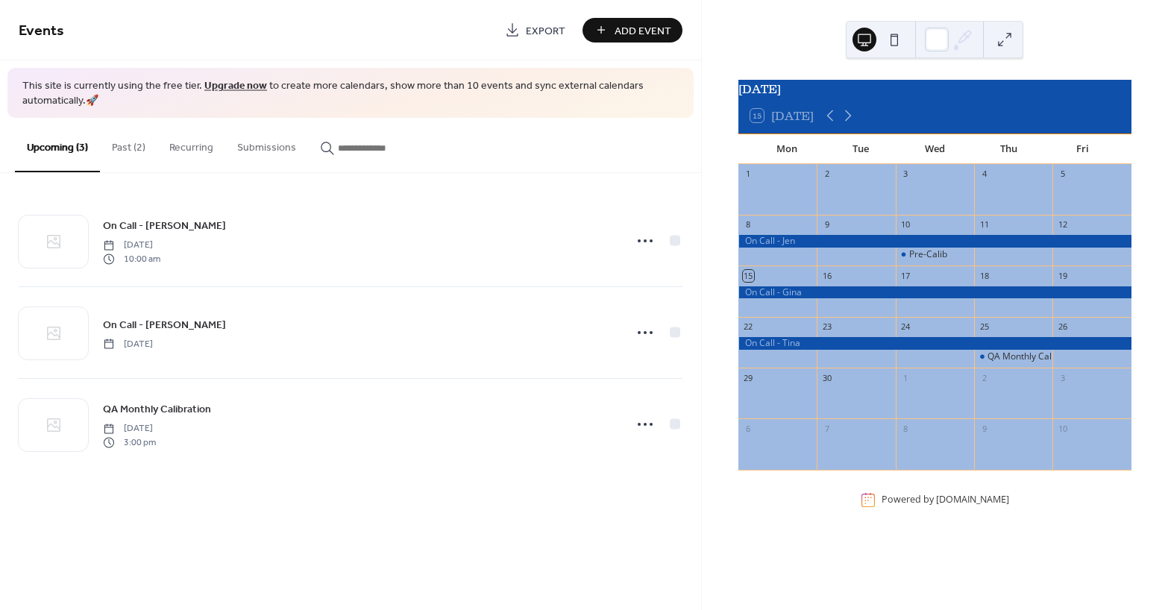 This screenshot has width=1168, height=610. I want to click on button: Submissions, so click(266, 144).